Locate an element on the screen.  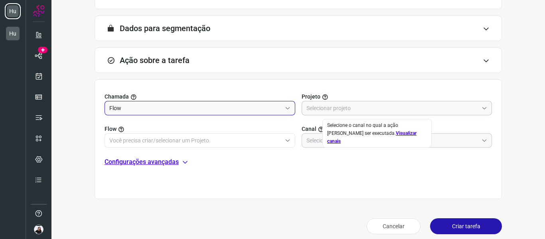
button: Cancelar is located at coordinates (393, 226).